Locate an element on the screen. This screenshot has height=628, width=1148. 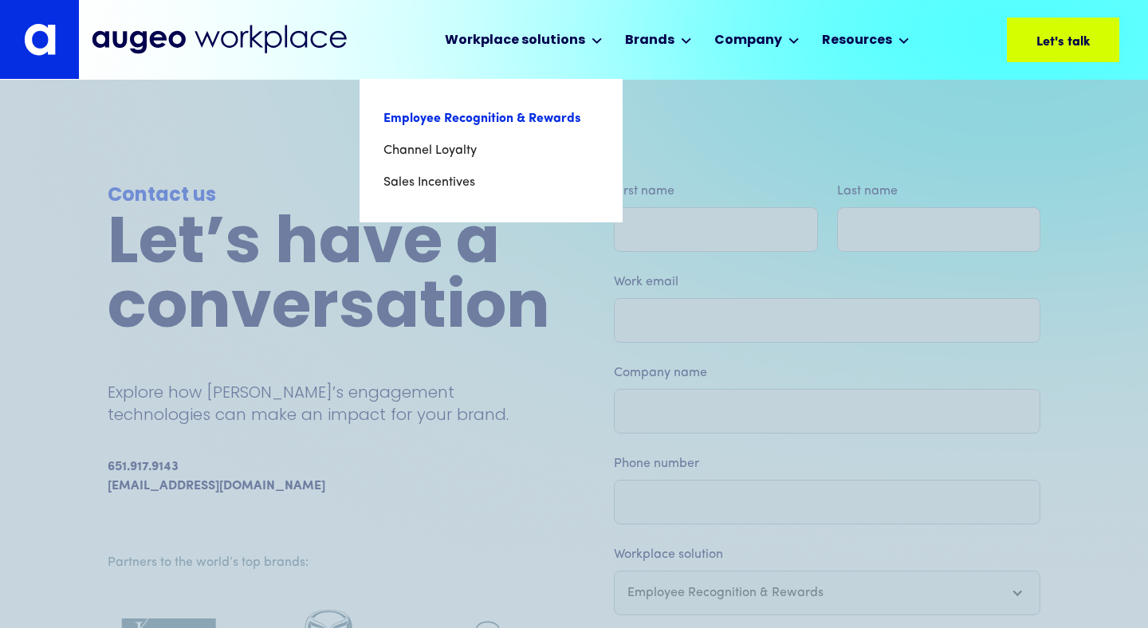
a: Let's talk is located at coordinates (1063, 40).